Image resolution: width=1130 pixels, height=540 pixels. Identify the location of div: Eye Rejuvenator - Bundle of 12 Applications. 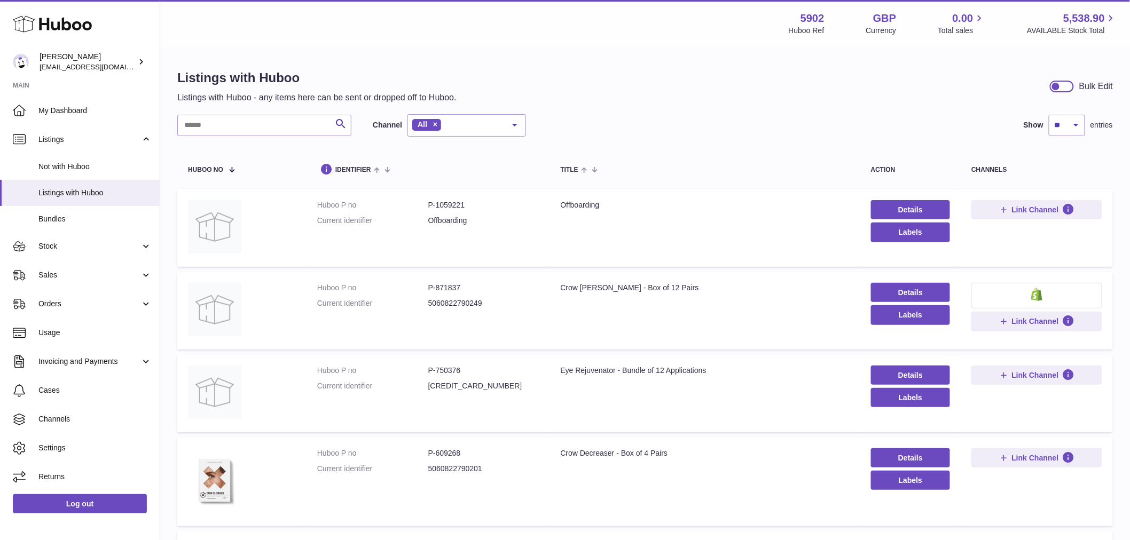
(705, 371).